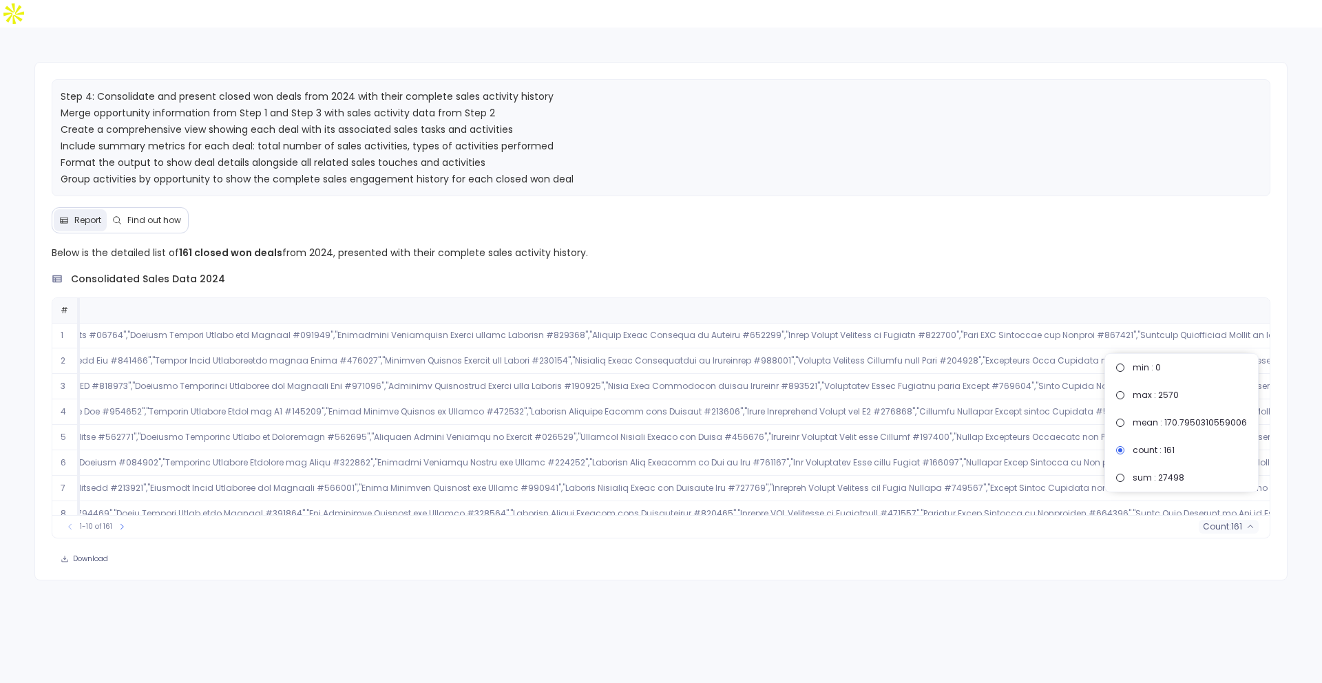  I want to click on button: Find out how, so click(147, 220).